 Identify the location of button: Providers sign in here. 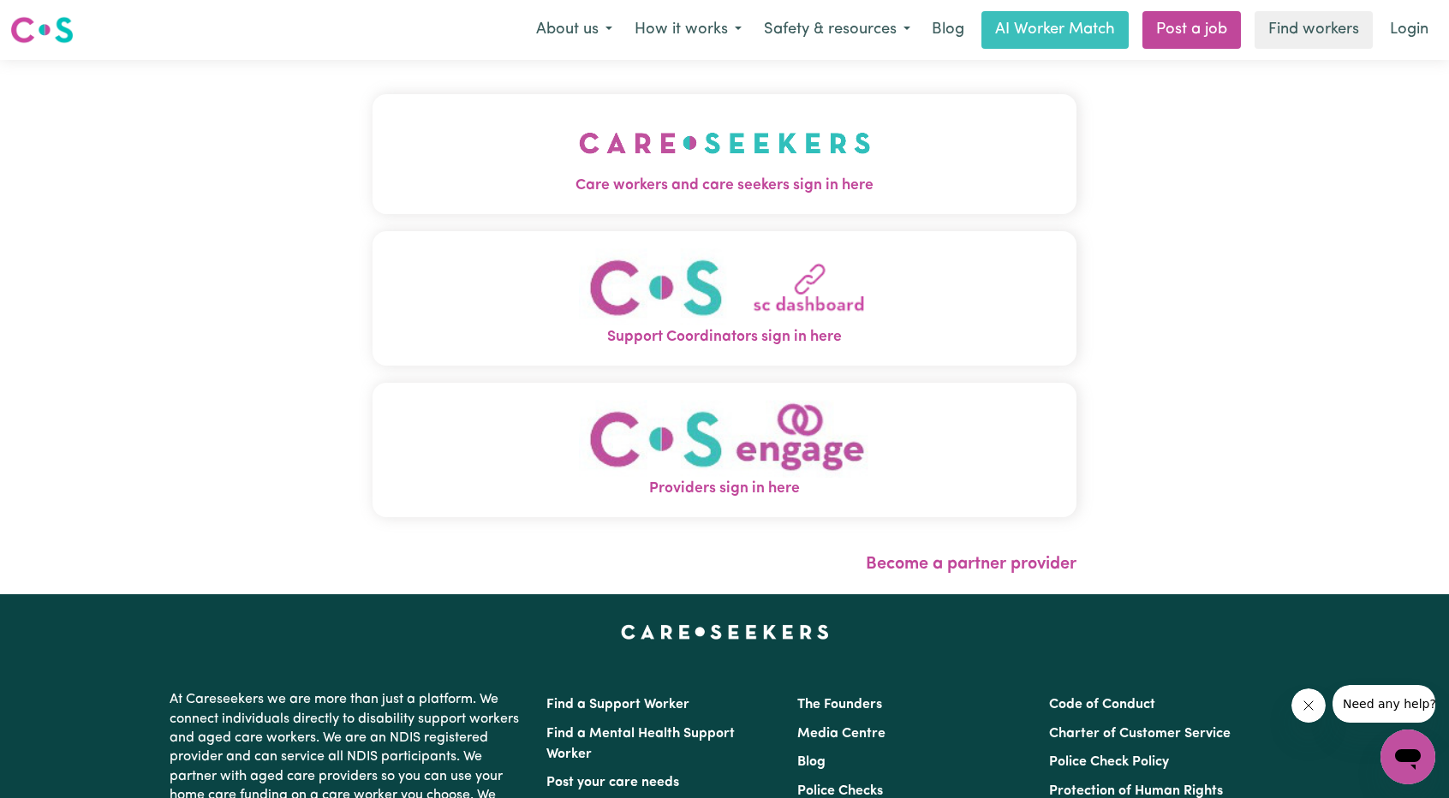
(725, 450).